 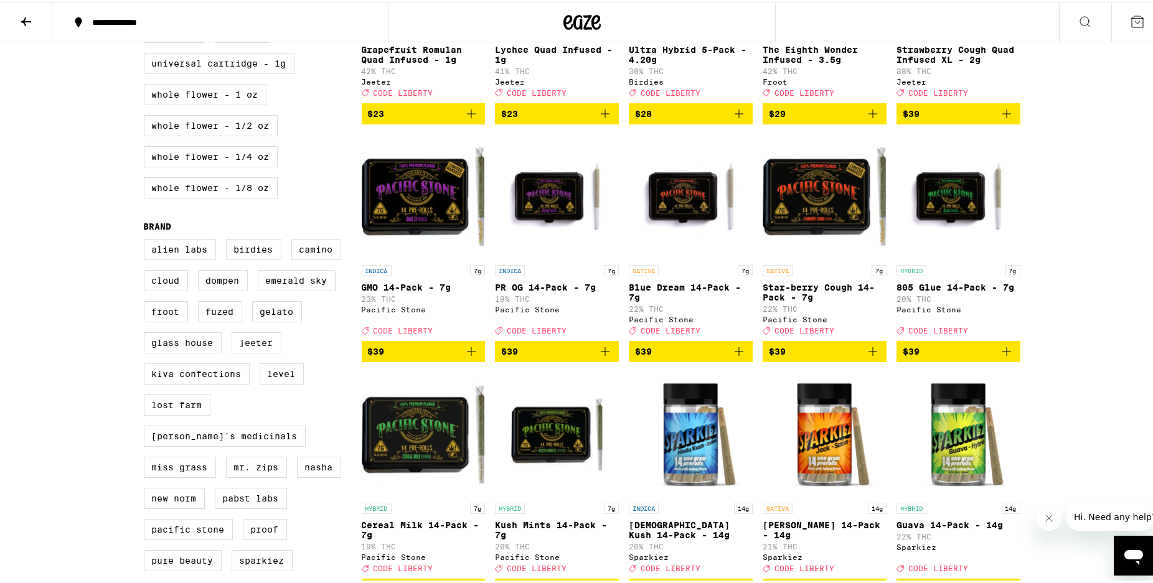 I want to click on p: Ultra Hybrid 5-Pack - 4.20g, so click(x=690, y=52).